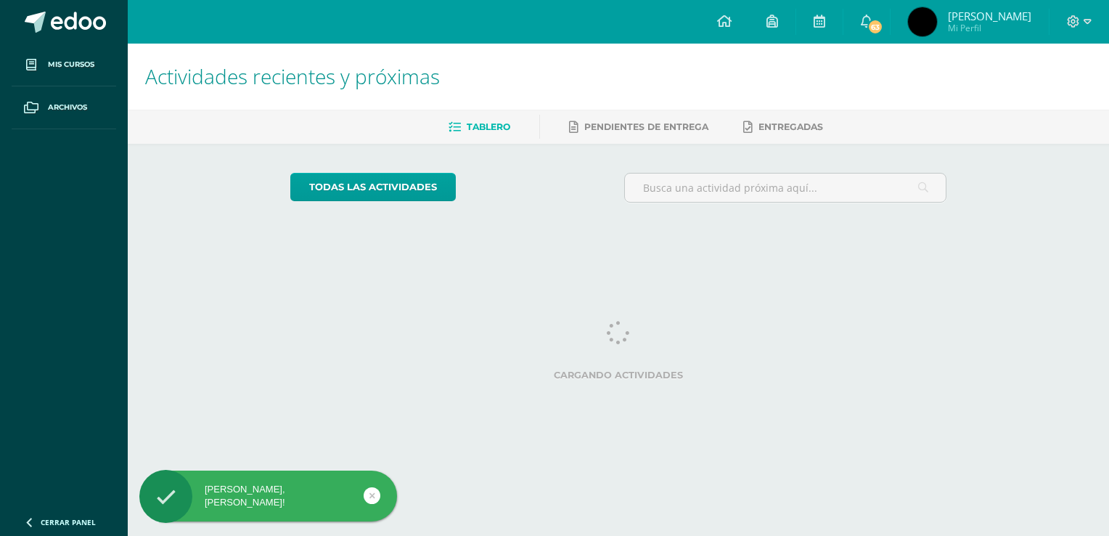 This screenshot has width=1109, height=536. I want to click on a: Archivos, so click(64, 107).